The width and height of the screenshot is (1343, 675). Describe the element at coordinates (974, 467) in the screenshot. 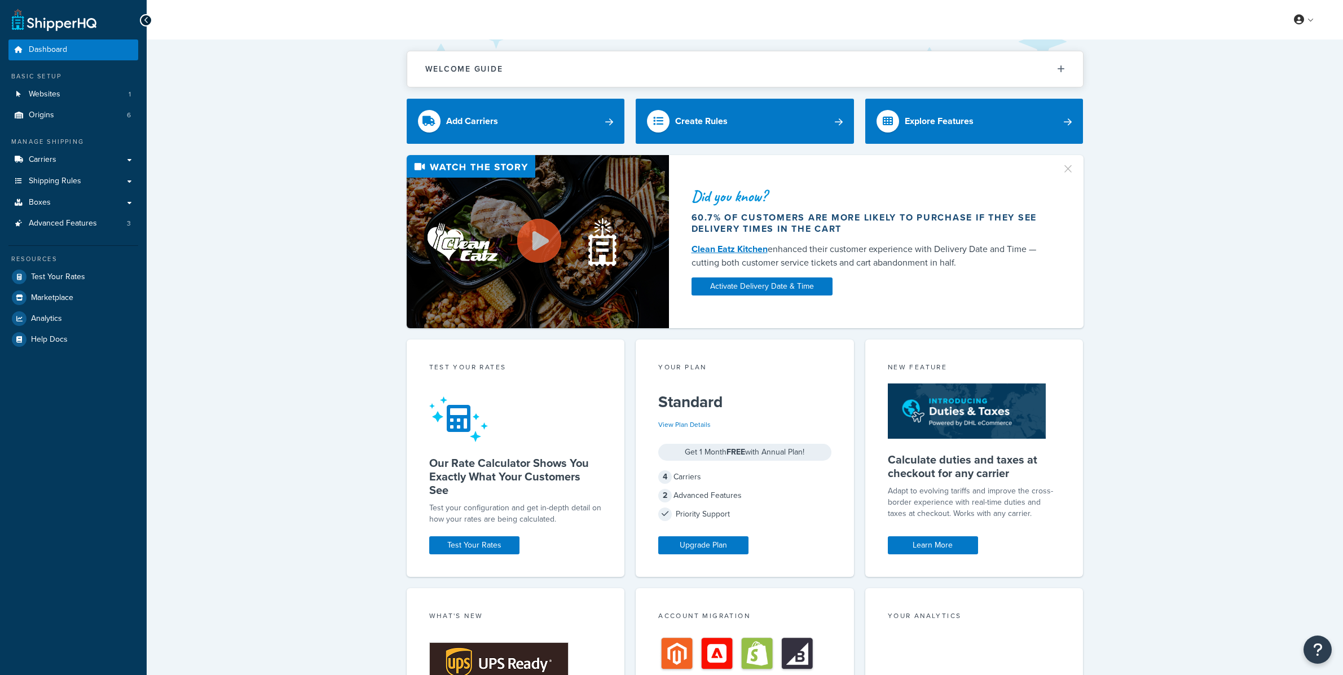

I see `h5: Calculate duties and taxes at checkout for any carrier` at that location.